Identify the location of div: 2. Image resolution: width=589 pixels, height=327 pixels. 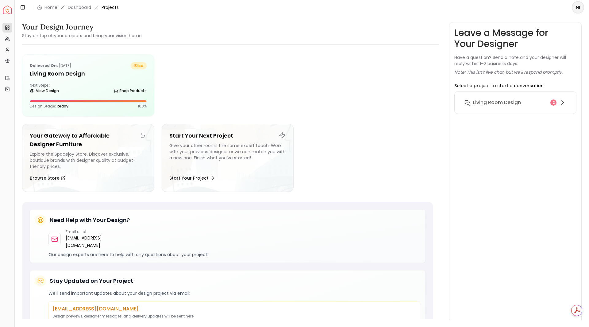
(554, 102).